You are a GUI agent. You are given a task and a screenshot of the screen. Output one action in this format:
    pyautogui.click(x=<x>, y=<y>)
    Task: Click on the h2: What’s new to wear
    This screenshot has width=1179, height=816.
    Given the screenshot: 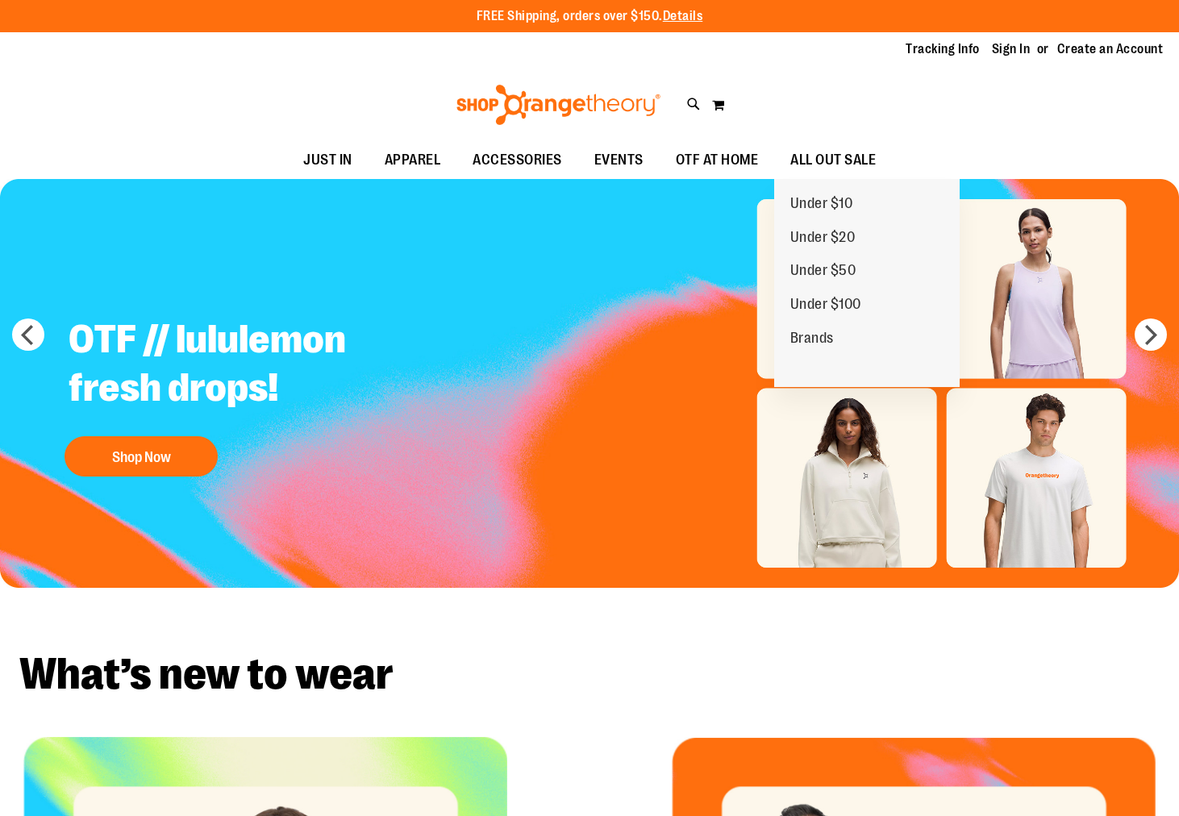 What is the action you would take?
    pyautogui.click(x=589, y=674)
    